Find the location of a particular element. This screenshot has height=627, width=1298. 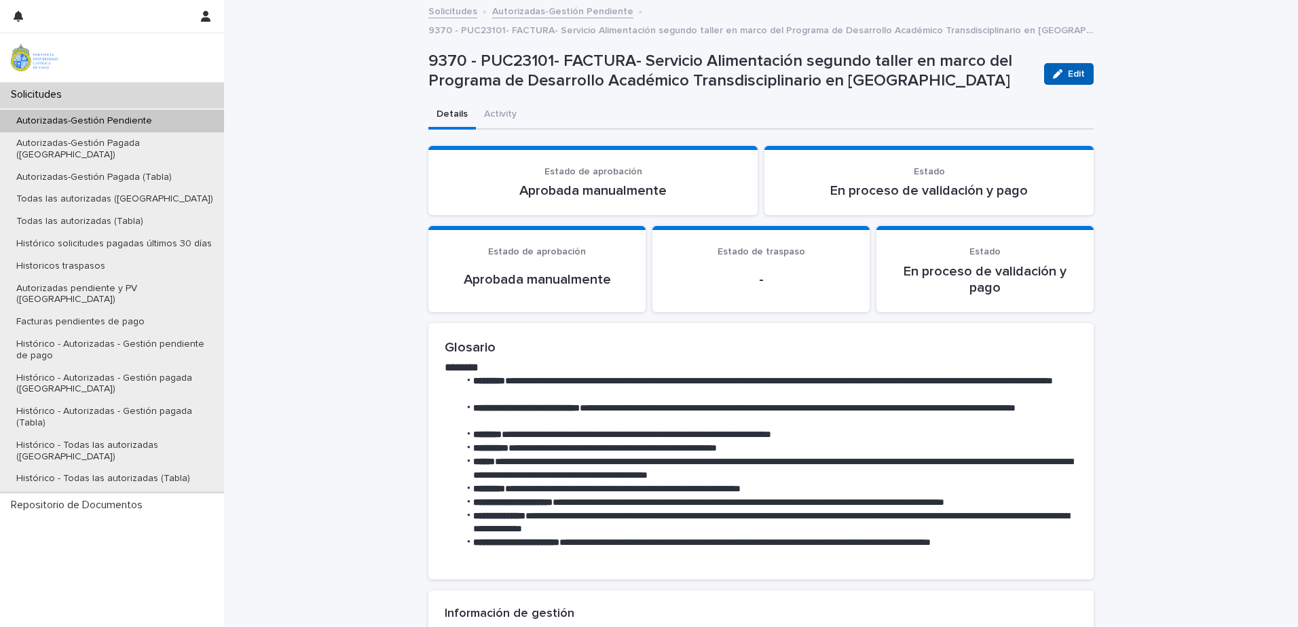

p: Autorizadas-Gestión Pagada (Tabla) is located at coordinates (94, 177).